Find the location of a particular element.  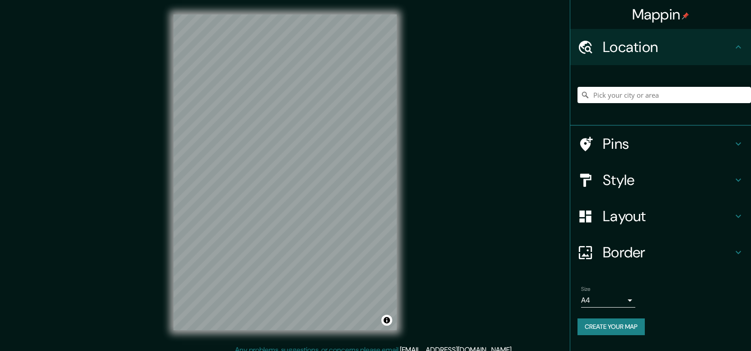

img: pin-icon.png is located at coordinates (686, 16).